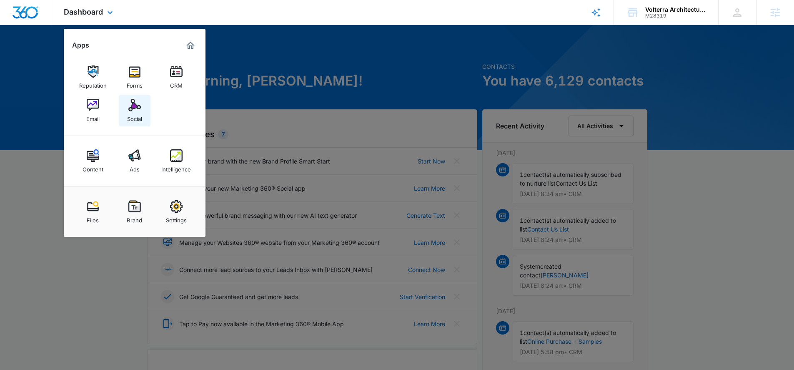  Describe the element at coordinates (93, 212) in the screenshot. I see `a: Files` at that location.